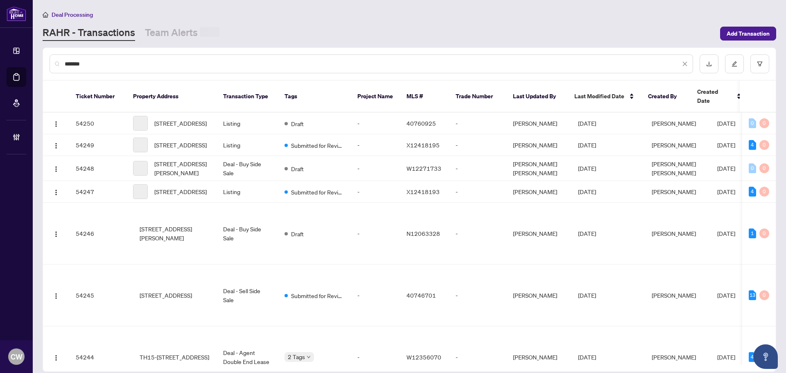 The image size is (786, 373). What do you see at coordinates (423, 191) in the screenshot?
I see `span: X12418193` at bounding box center [423, 191].